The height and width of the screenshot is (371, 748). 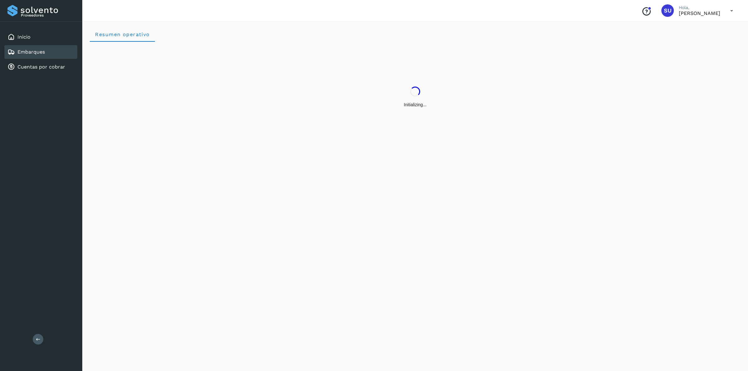 What do you see at coordinates (700, 7) in the screenshot?
I see `p: Hola,` at bounding box center [700, 7].